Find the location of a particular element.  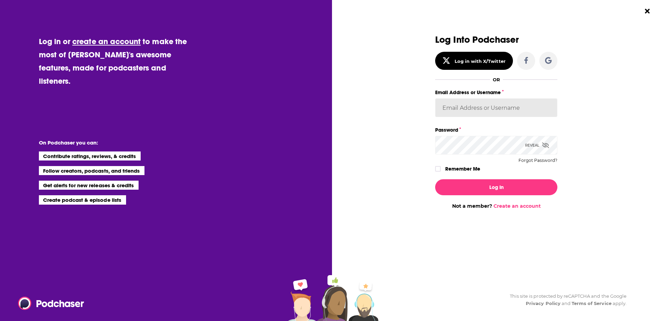

label: Email Address or Username is located at coordinates (496, 92).